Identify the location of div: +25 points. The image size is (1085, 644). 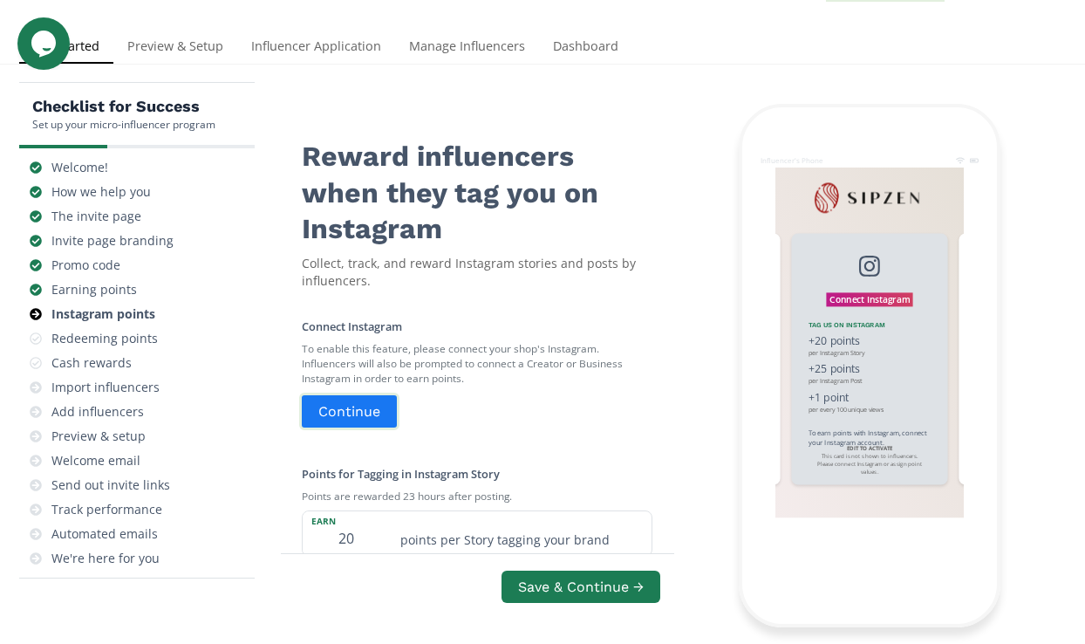
(869, 369).